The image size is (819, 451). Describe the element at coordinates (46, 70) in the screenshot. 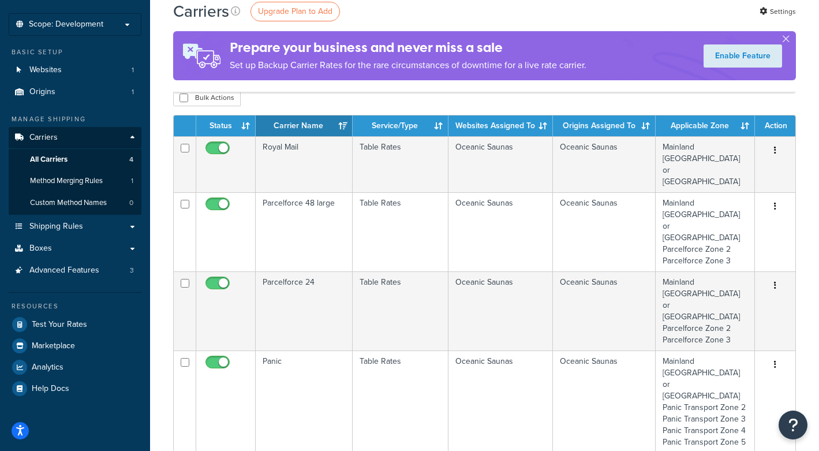

I see `span: Websites` at that location.